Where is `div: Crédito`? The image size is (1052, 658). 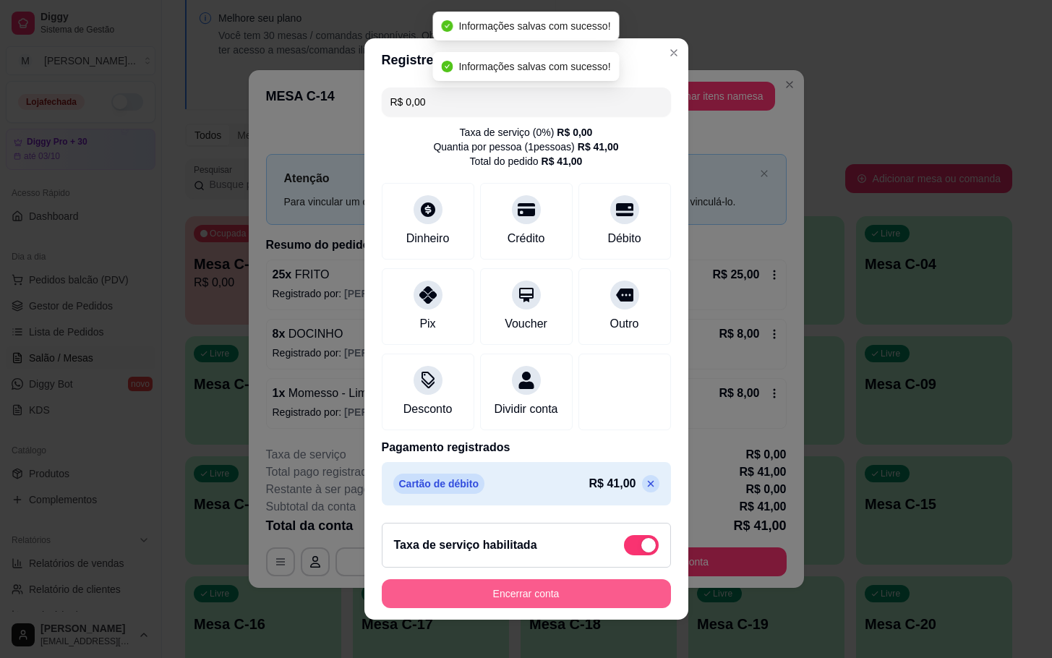 div: Crédito is located at coordinates (526, 239).